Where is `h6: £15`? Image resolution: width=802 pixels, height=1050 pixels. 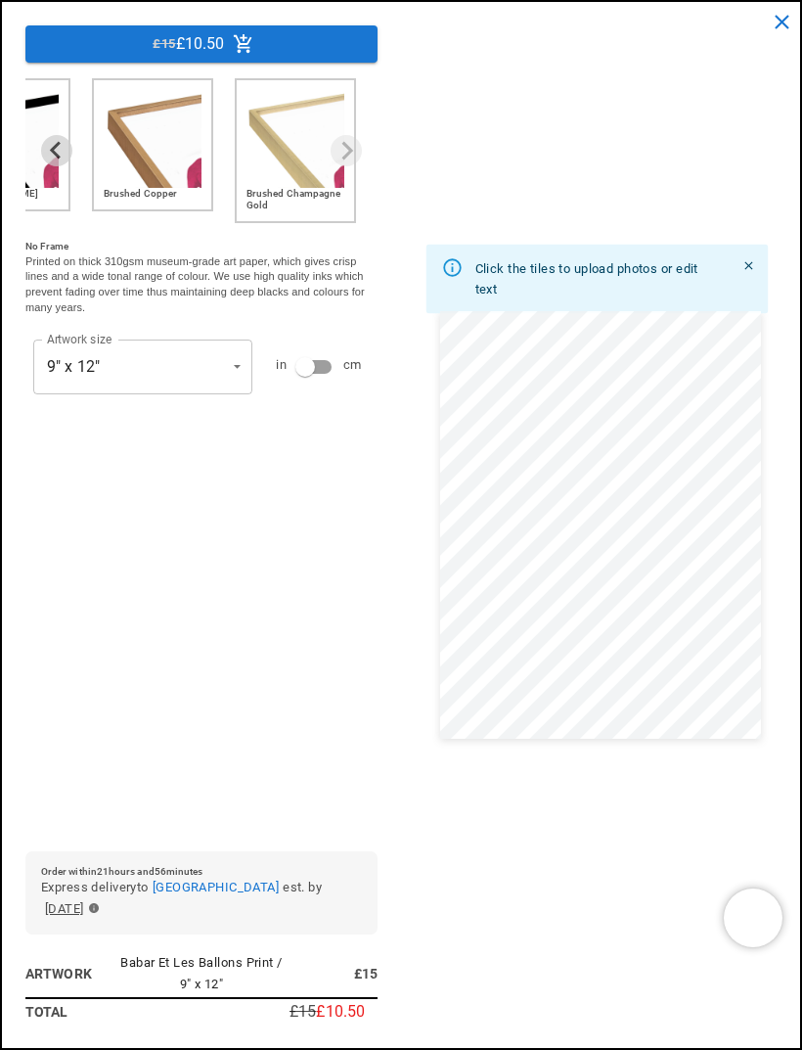 h6: £15 is located at coordinates (334, 974).